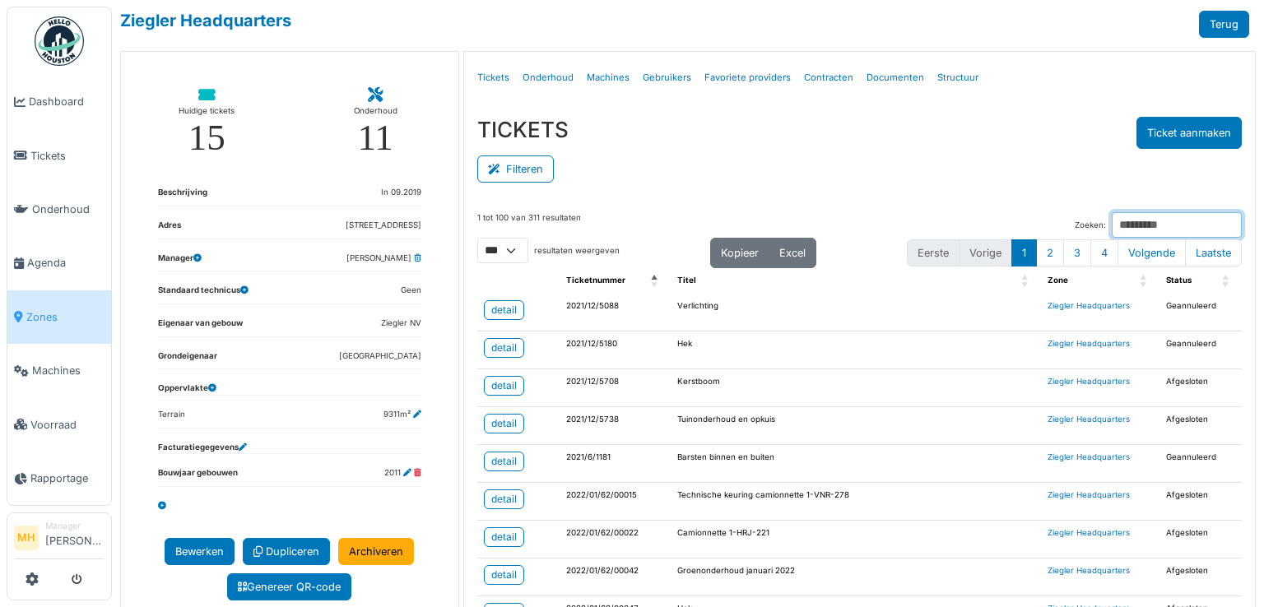 Image resolution: width=1264 pixels, height=607 pixels. I want to click on span: Status, so click(1178, 280).